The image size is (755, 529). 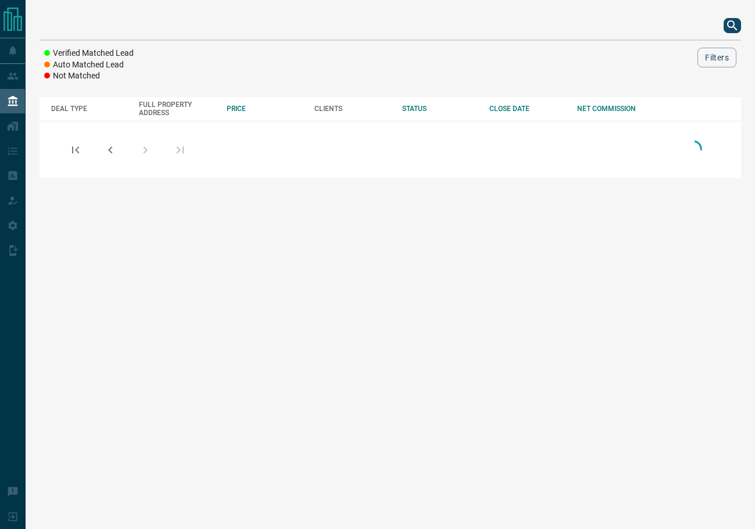 What do you see at coordinates (716, 58) in the screenshot?
I see `button: Filters` at bounding box center [716, 58].